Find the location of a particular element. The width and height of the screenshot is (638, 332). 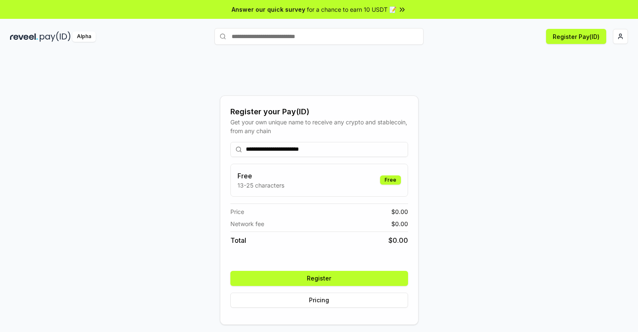

span: Network fee is located at coordinates (247, 223).